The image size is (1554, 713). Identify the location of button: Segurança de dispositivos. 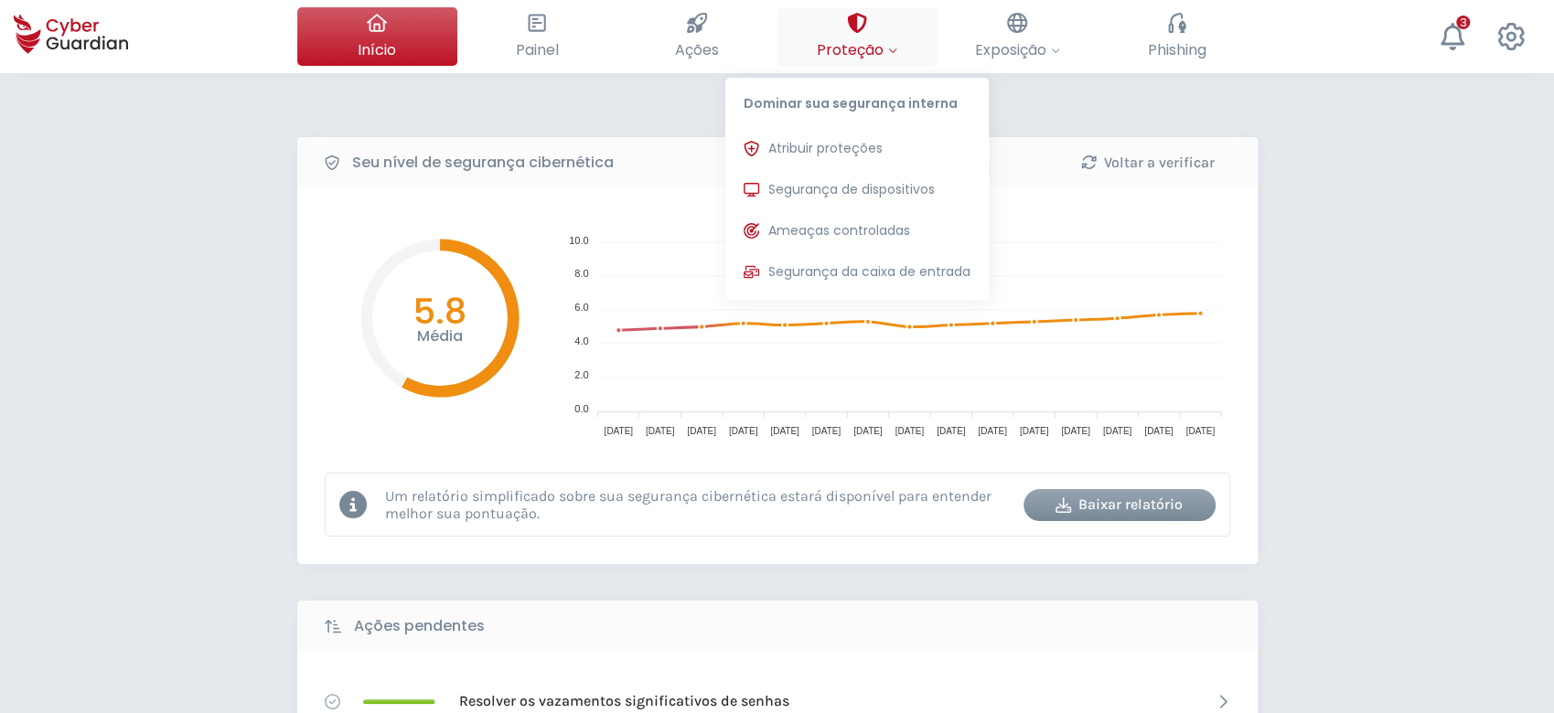
(857, 190).